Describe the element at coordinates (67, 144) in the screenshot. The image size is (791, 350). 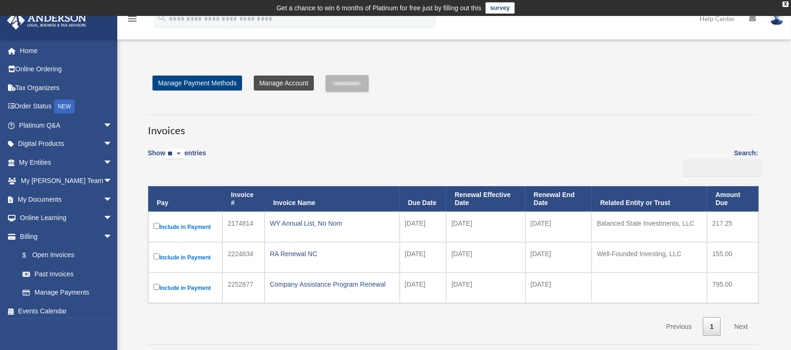
I see `a: Digital Productsarrow_drop_down` at that location.